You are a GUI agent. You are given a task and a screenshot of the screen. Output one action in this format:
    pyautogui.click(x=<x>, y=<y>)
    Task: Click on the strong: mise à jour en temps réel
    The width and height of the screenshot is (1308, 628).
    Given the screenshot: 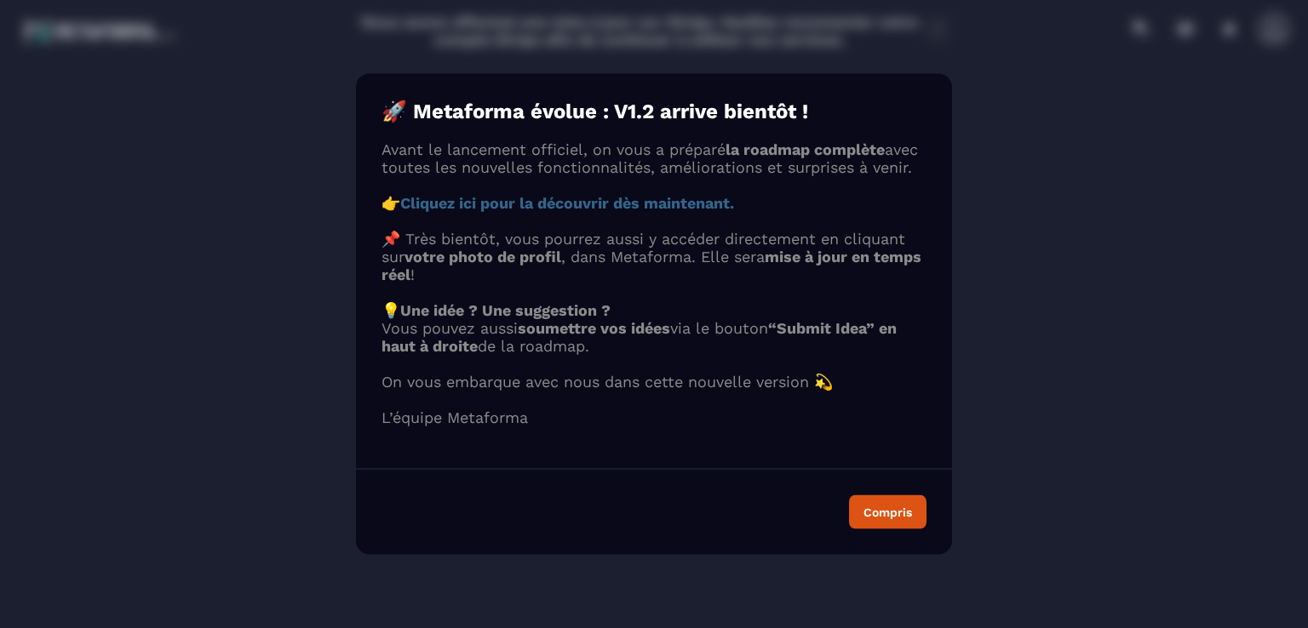 What is the action you would take?
    pyautogui.click(x=651, y=266)
    